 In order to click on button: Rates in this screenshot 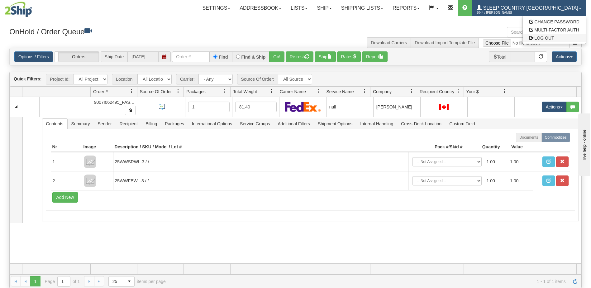, I will do `click(349, 57)`.